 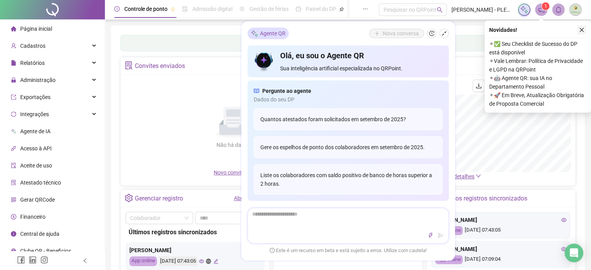 What do you see at coordinates (538, 48) in the screenshot?
I see `span: ⚬ ✅ Seu Checklist de Sucesso do DP está disponível` at bounding box center [538, 48].